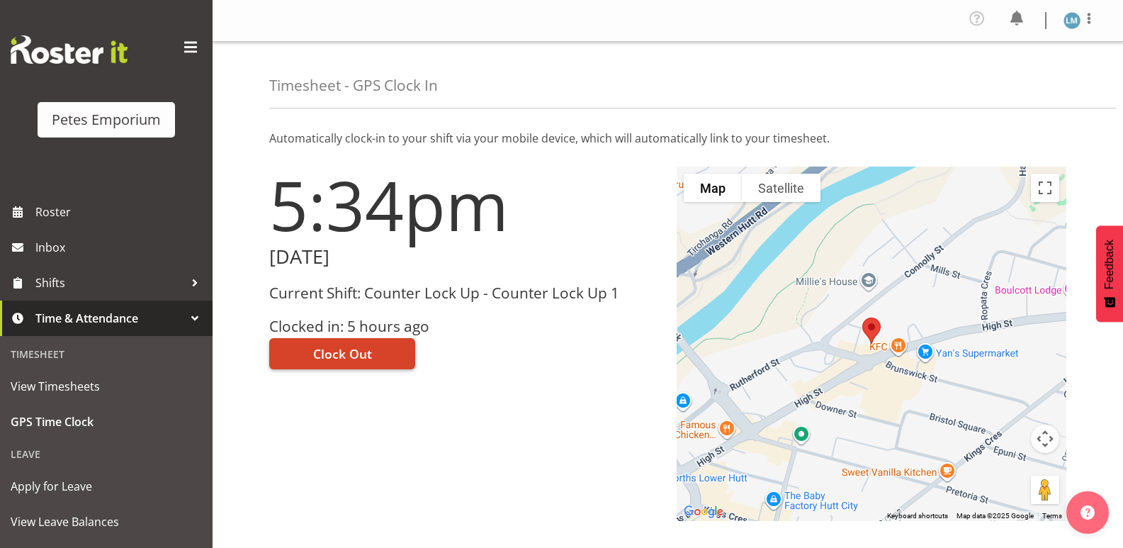  What do you see at coordinates (106, 486) in the screenshot?
I see `a: Apply for Leave` at bounding box center [106, 486].